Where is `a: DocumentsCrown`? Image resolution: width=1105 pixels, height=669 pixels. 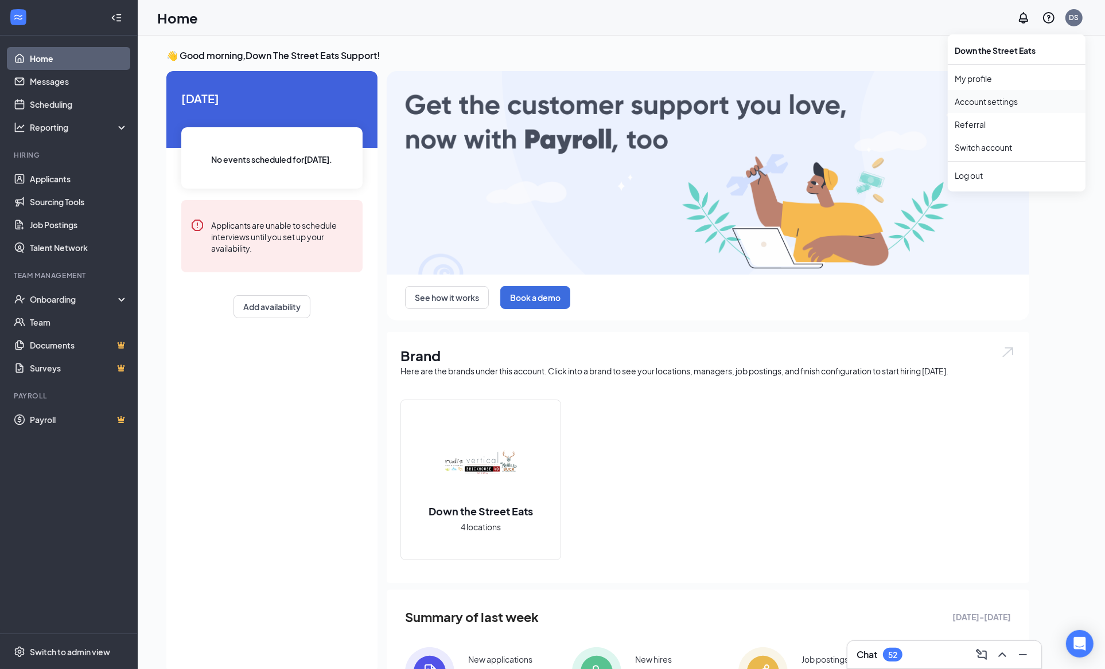 a: DocumentsCrown is located at coordinates (79, 345).